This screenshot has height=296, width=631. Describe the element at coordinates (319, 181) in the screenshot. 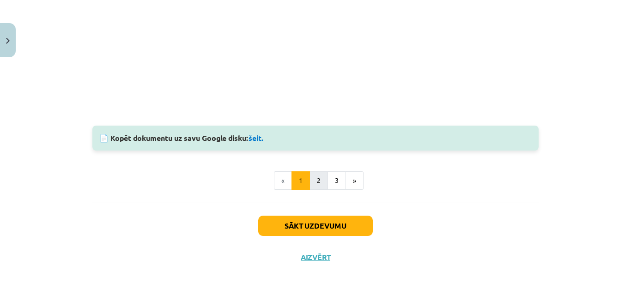

I see `button: 2` at that location.